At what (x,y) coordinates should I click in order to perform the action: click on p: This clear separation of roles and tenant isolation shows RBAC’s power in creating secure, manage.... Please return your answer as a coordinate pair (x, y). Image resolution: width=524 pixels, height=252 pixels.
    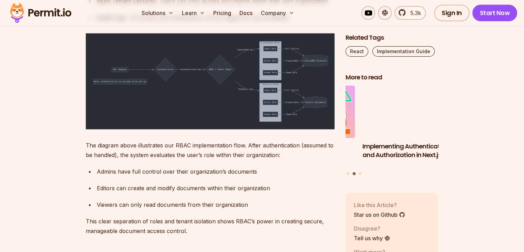
    Looking at the image, I should click on (210, 226).